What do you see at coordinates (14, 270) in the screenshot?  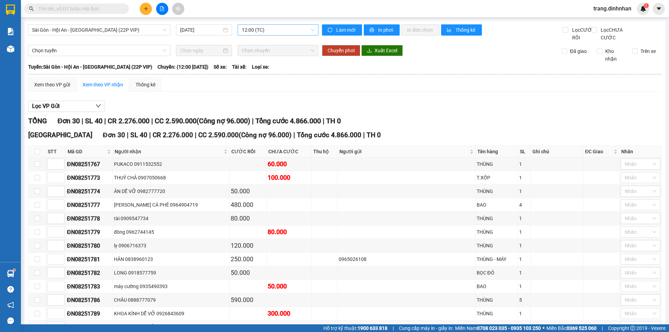 I see `sup: 1` at bounding box center [14, 270].